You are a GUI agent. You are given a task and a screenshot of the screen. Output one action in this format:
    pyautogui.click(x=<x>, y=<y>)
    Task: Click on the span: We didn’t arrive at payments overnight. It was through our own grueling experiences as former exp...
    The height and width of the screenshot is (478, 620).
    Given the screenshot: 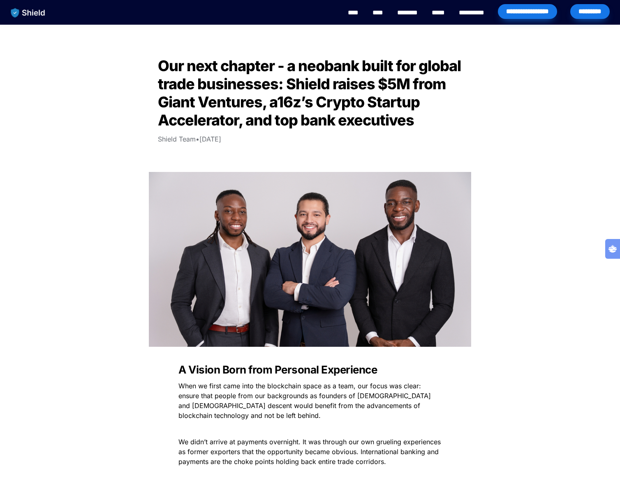 What is the action you would take?
    pyautogui.click(x=311, y=452)
    